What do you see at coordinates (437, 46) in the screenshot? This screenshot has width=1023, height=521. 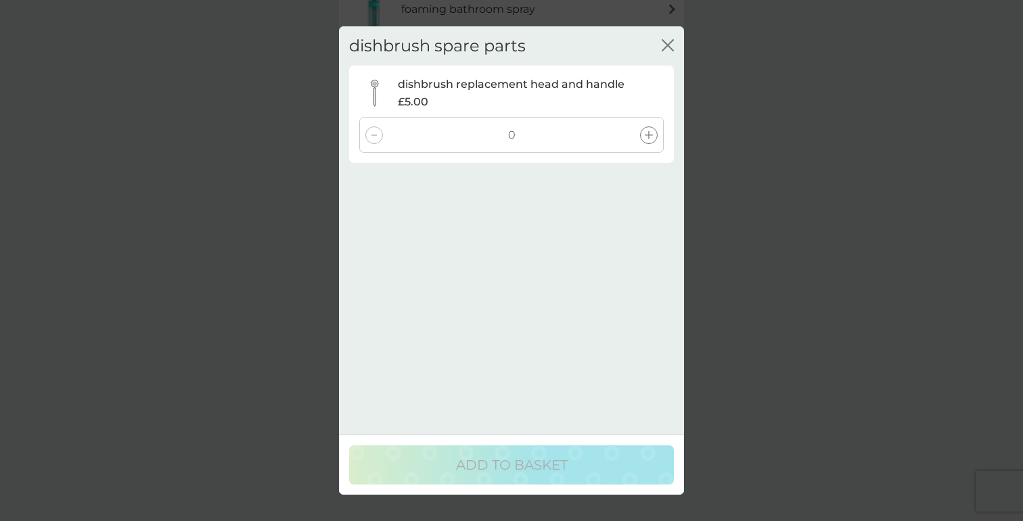 I see `h2: dishbrush spare parts` at bounding box center [437, 46].